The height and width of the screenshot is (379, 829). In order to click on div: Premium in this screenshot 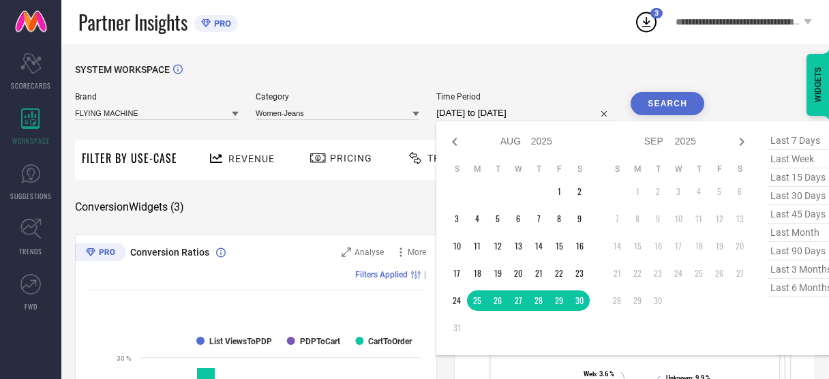, I will do `click(100, 254)`.